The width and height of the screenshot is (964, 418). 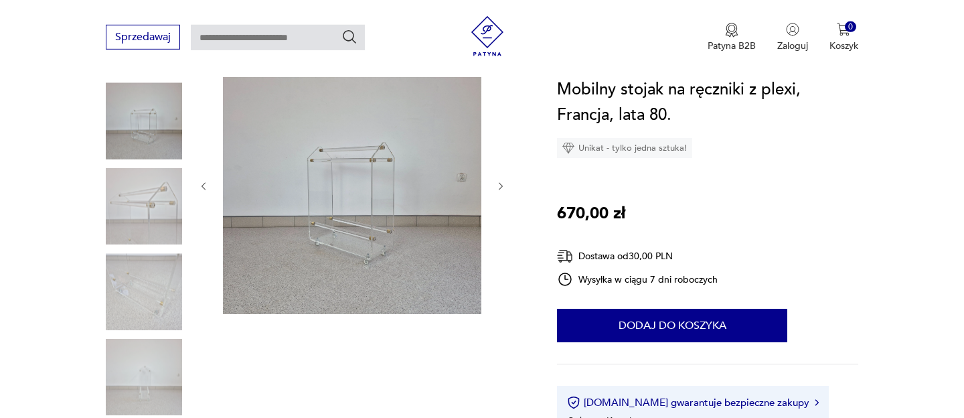 What do you see at coordinates (707, 102) in the screenshot?
I see `h1: Mobilny stojak na ręczniki z plexi, Francja, lata 80.` at bounding box center [707, 102].